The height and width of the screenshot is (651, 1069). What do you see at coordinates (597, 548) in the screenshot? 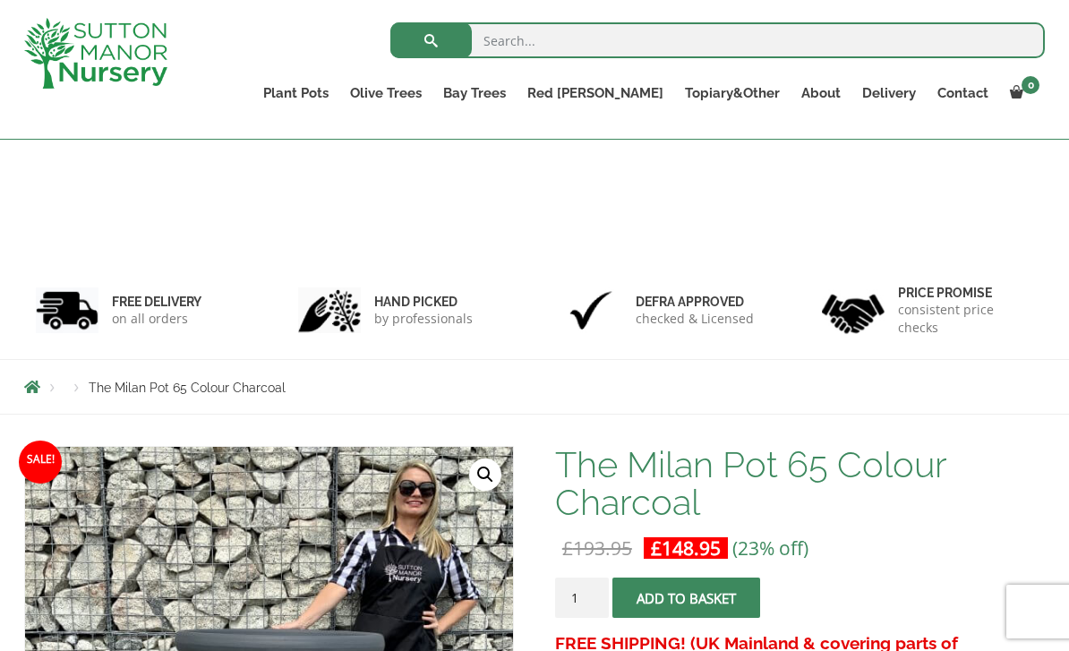
I see `bdi: 193.95` at bounding box center [597, 548].